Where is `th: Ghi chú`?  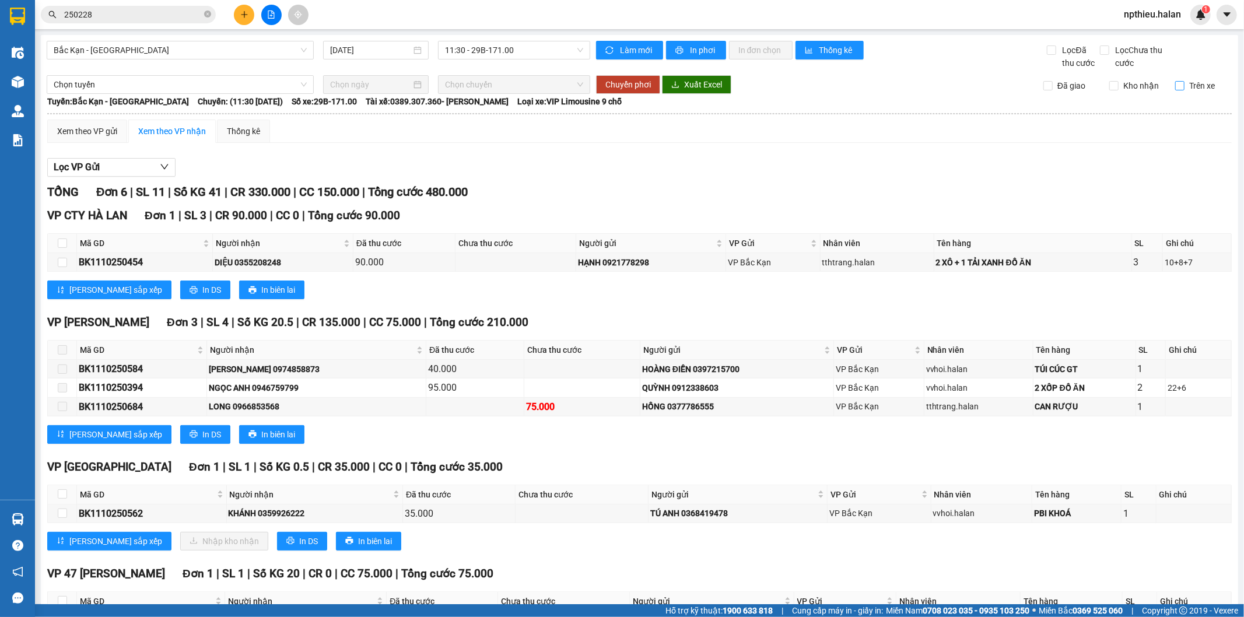
th: Ghi chú is located at coordinates (1195, 601).